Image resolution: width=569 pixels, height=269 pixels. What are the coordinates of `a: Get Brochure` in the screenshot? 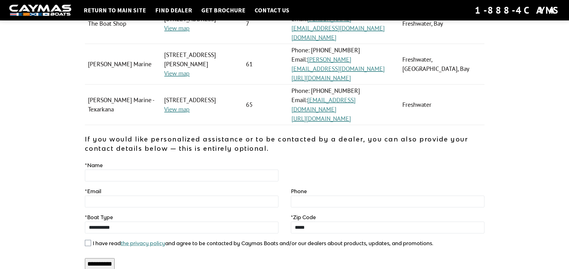 It's located at (223, 10).